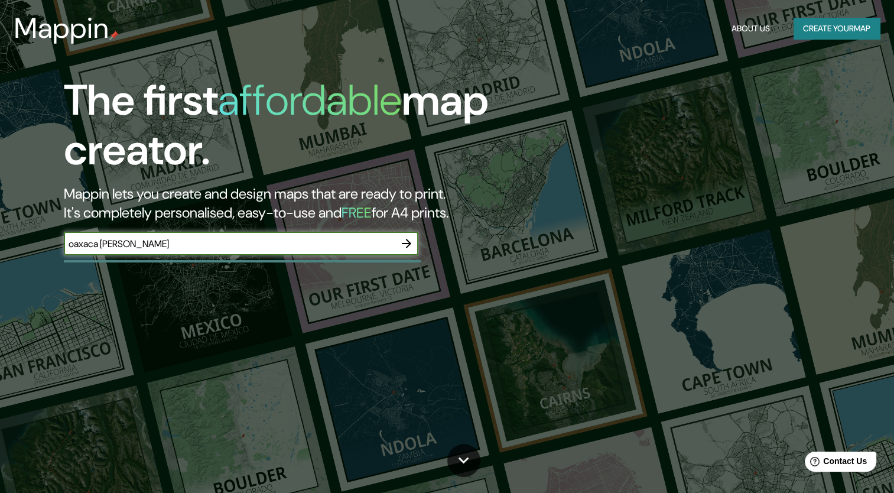 The image size is (894, 493). What do you see at coordinates (287, 203) in the screenshot?
I see `h2: Mappin lets you create and design maps that are ready to print. It's completely personalised, eas...` at bounding box center [287, 203].